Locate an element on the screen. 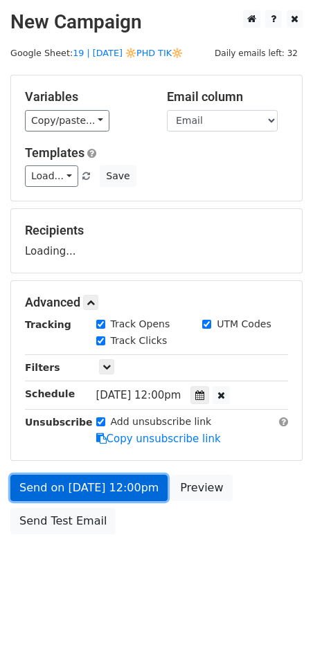  div: Chat Widget is located at coordinates (278, 630).